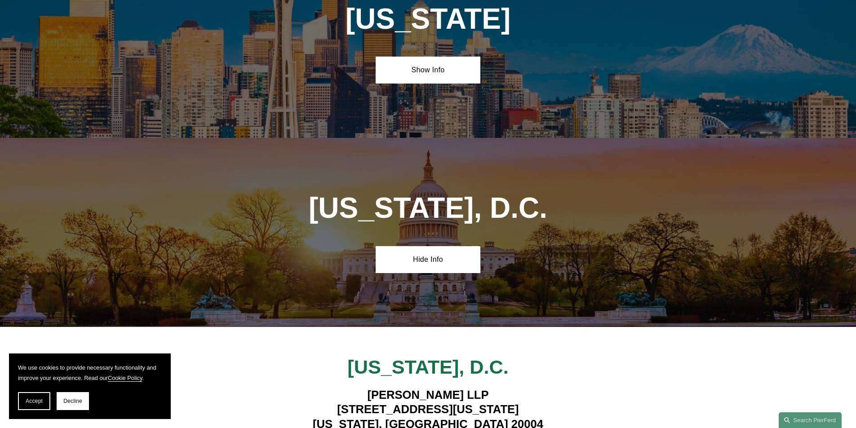 The image size is (856, 428). I want to click on section: Cookie banner, so click(90, 387).